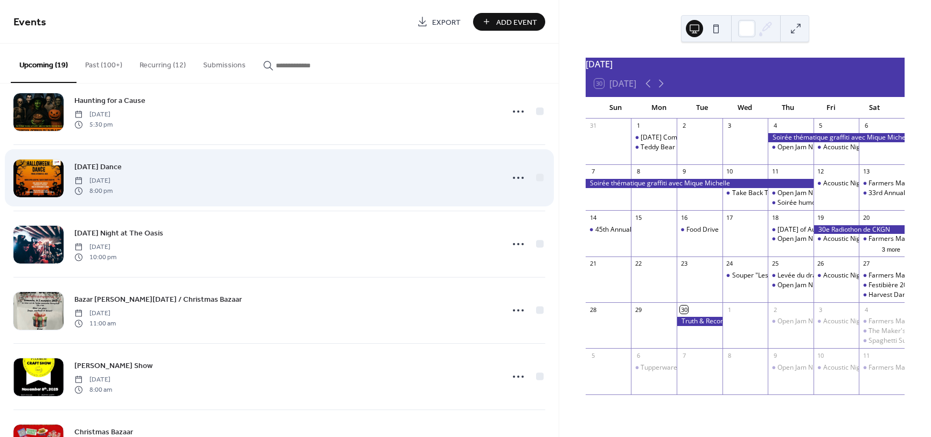 The height and width of the screenshot is (437, 931). What do you see at coordinates (224, 62) in the screenshot?
I see `button: Submissions` at bounding box center [224, 62].